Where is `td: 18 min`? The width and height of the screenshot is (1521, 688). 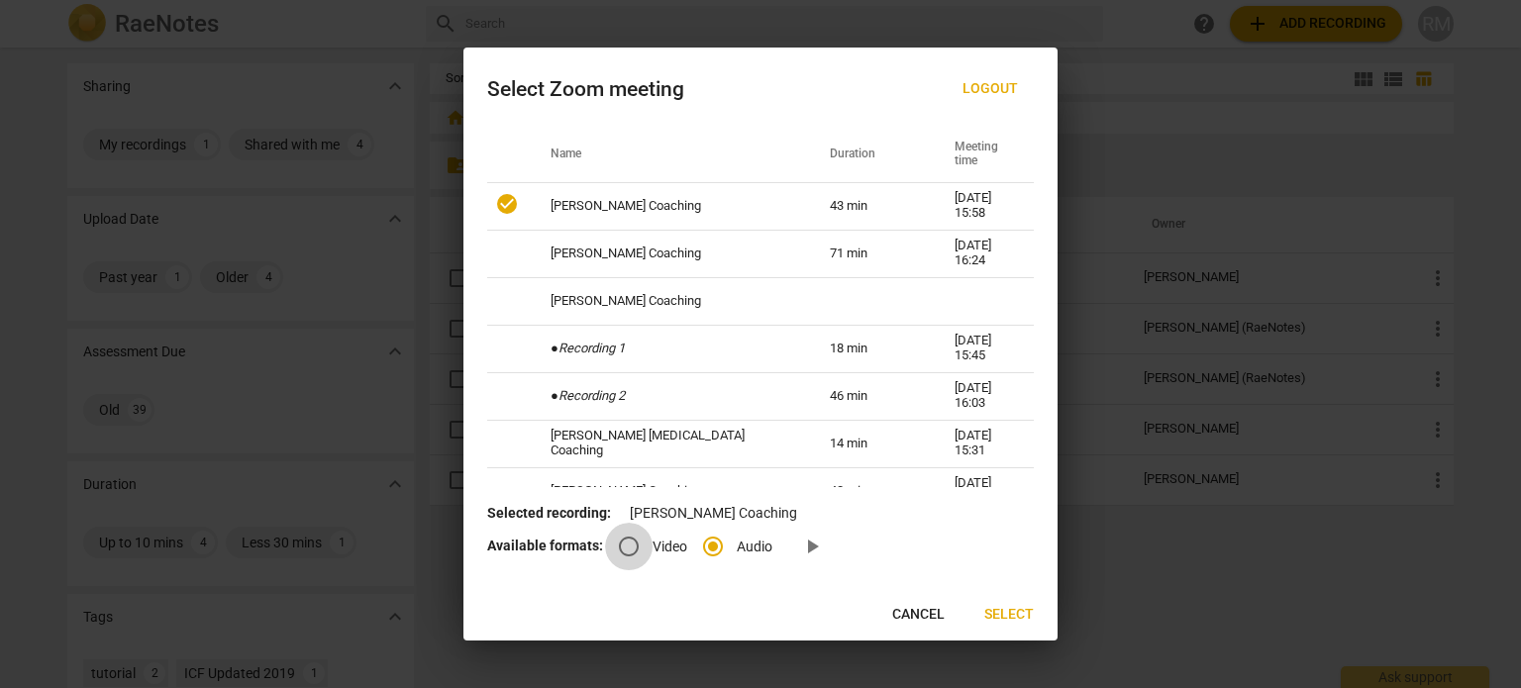
td: 18 min is located at coordinates (869, 349).